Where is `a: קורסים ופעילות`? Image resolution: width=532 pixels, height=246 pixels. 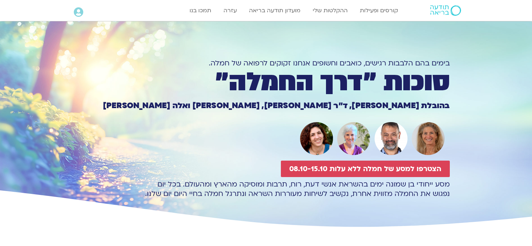
a: קורסים ופעילות is located at coordinates (379, 10).